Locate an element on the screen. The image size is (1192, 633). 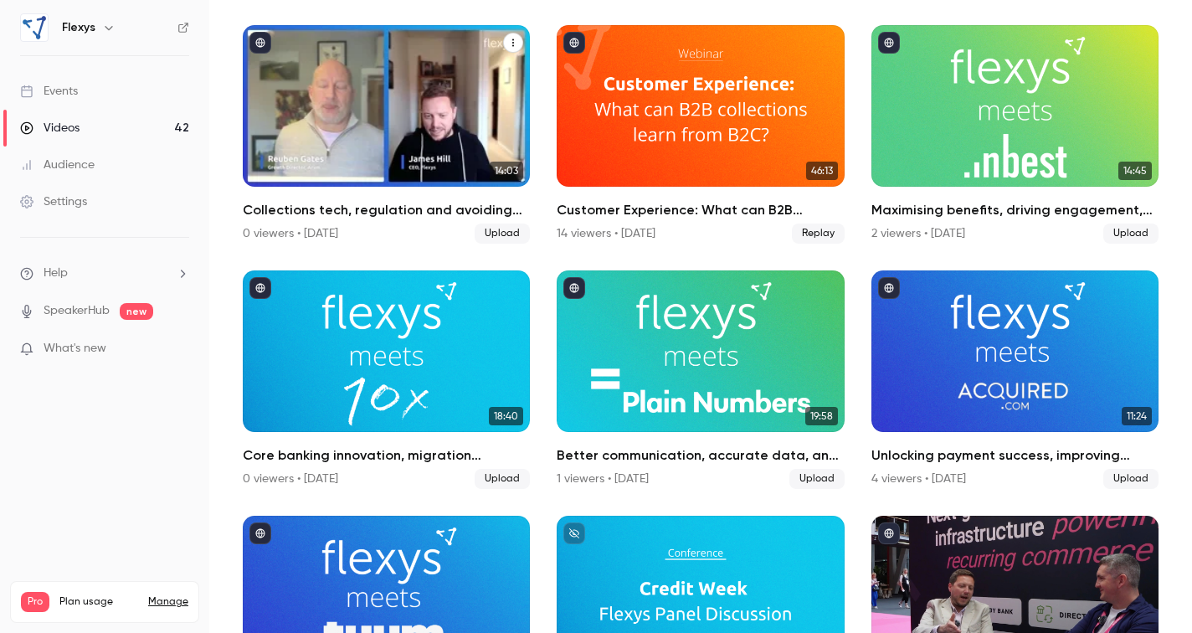
div: Audience is located at coordinates (57, 165).